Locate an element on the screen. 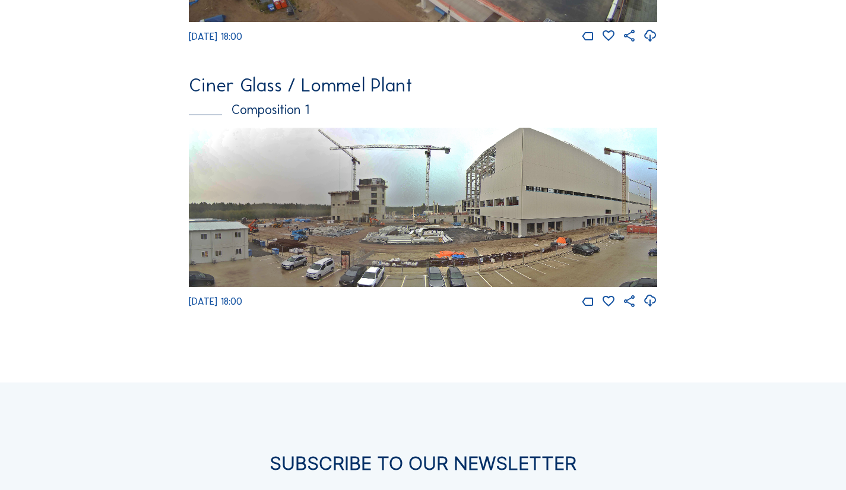 The height and width of the screenshot is (490, 846). div: Subscribe to our newsletter is located at coordinates (423, 462).